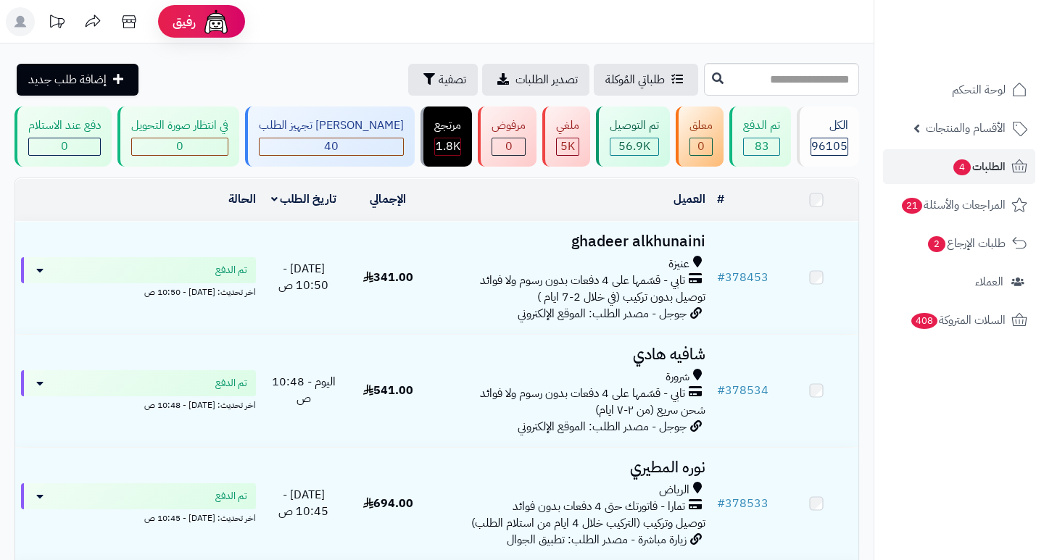 This screenshot has height=560, width=1044. Describe the element at coordinates (304, 390) in the screenshot. I see `span: اليوم - 10:48 ص` at that location.